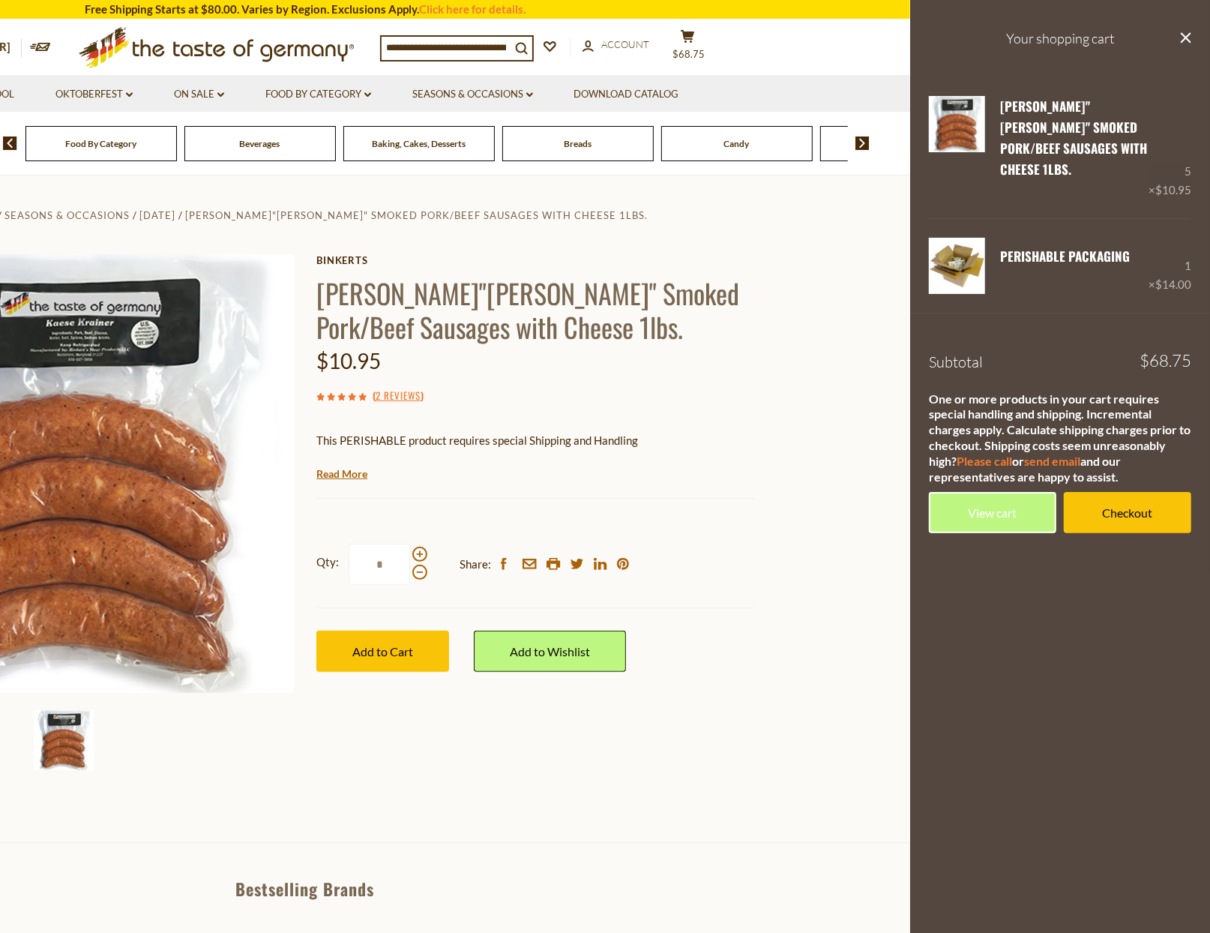 This screenshot has height=933, width=1210. What do you see at coordinates (475, 564) in the screenshot?
I see `span: Share:` at bounding box center [475, 564].